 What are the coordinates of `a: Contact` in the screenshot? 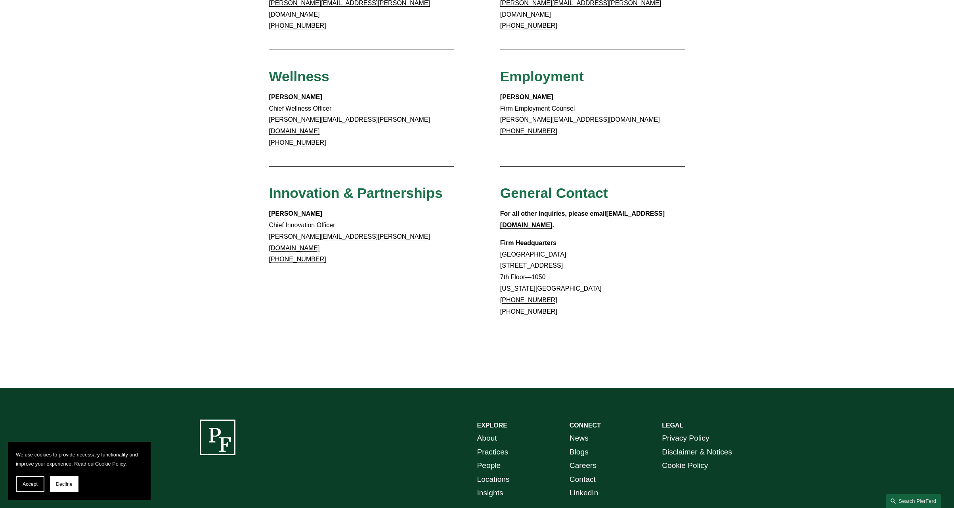 It's located at (583, 479).